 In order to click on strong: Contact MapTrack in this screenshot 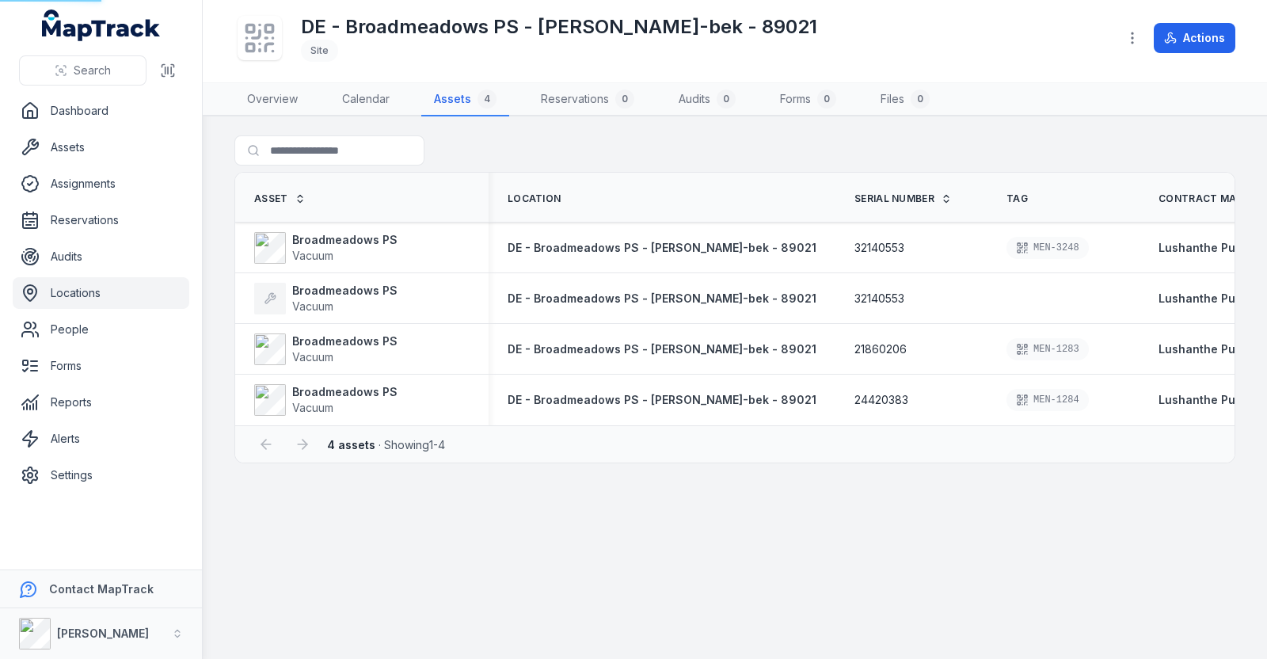, I will do `click(101, 588)`.